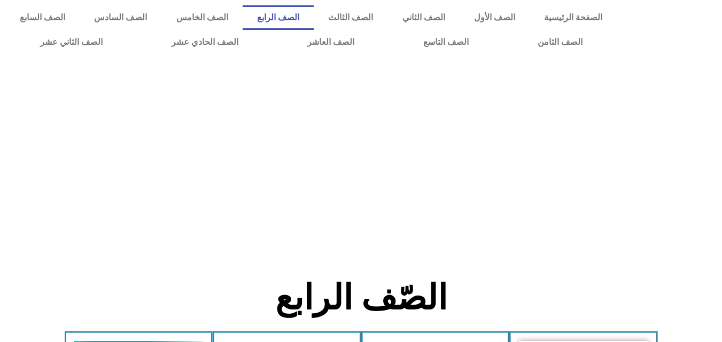 This screenshot has width=722, height=342. I want to click on h2: الصّف الرابع, so click(361, 298).